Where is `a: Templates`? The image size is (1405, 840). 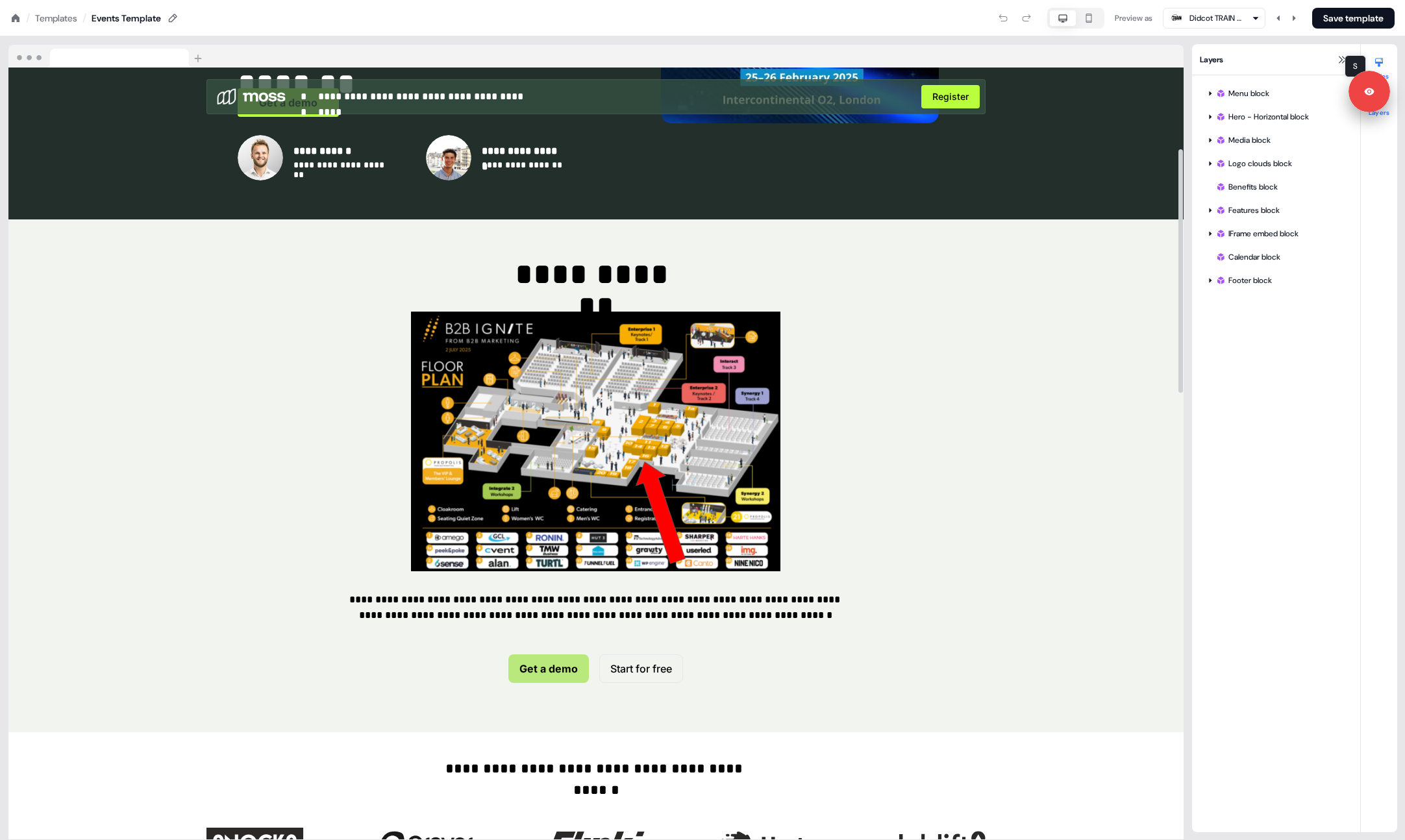 a: Templates is located at coordinates (56, 18).